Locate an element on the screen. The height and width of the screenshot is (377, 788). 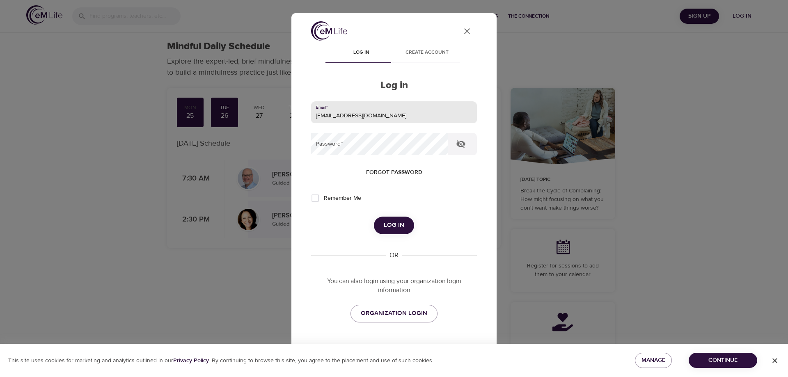
p: You can also login using your organization login information is located at coordinates (394, 286).